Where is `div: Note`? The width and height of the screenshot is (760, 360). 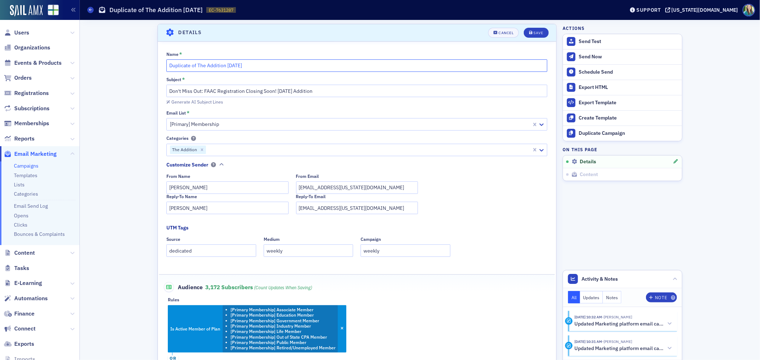
div: Note is located at coordinates (661, 298).